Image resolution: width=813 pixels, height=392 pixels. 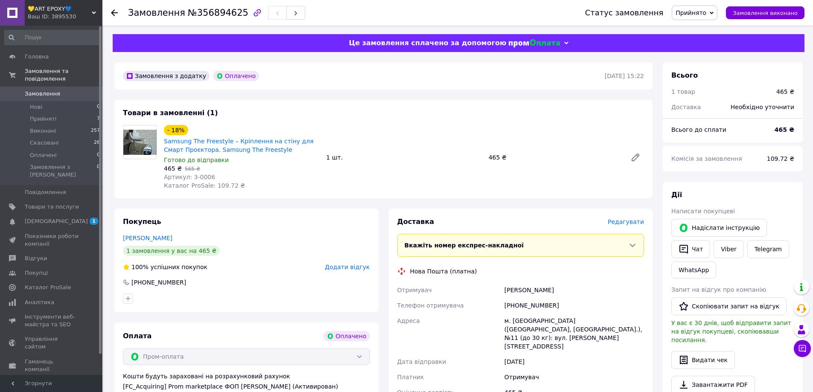 I want to click on span: 257, so click(x=95, y=131).